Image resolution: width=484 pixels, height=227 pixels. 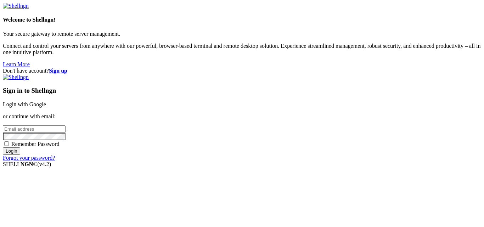 I want to click on a: Sign up, so click(x=58, y=70).